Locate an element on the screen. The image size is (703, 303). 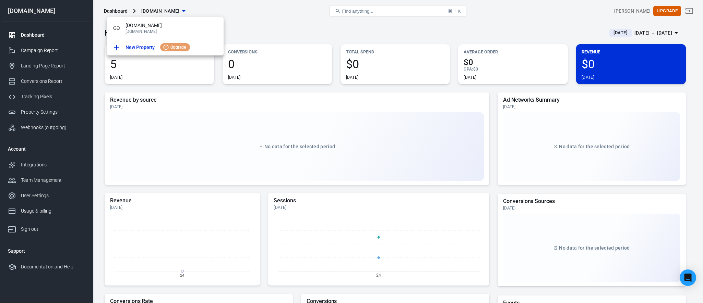
span: Upgrade is located at coordinates (178, 47).